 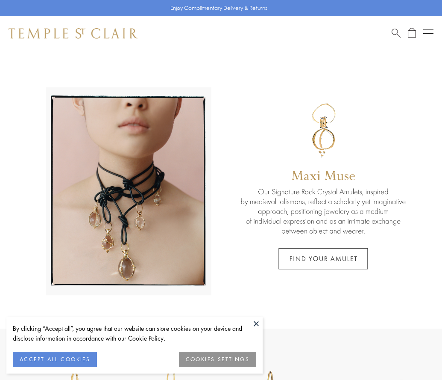 What do you see at coordinates (396, 33) in the screenshot?
I see `a: Search` at bounding box center [396, 33].